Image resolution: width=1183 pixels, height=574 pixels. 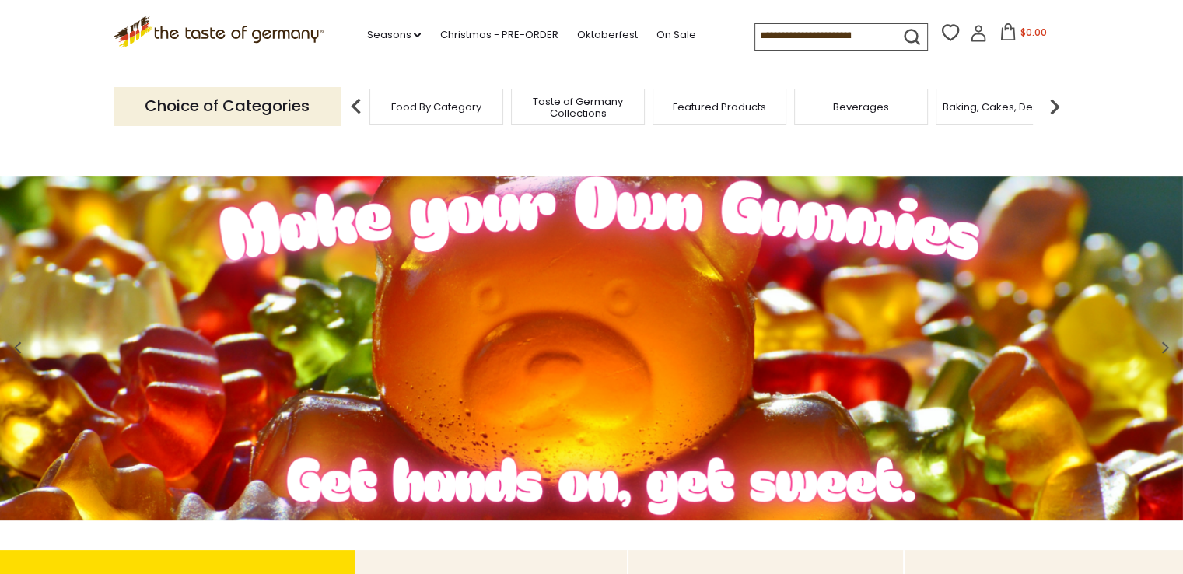 I want to click on span: Featured Products, so click(x=720, y=107).